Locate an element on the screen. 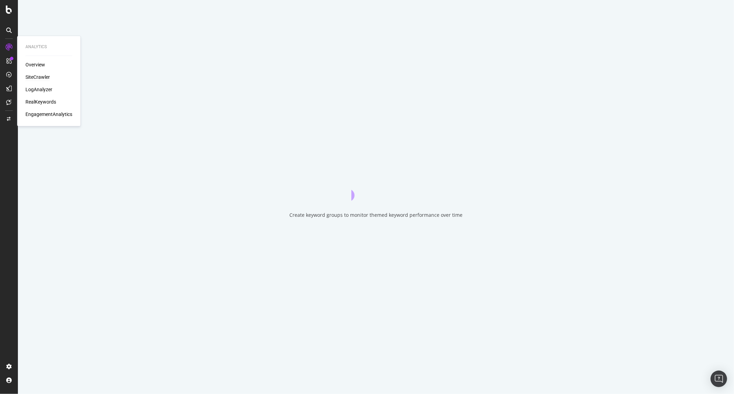 The height and width of the screenshot is (394, 734). div: SiteCrawler is located at coordinates (37, 77).